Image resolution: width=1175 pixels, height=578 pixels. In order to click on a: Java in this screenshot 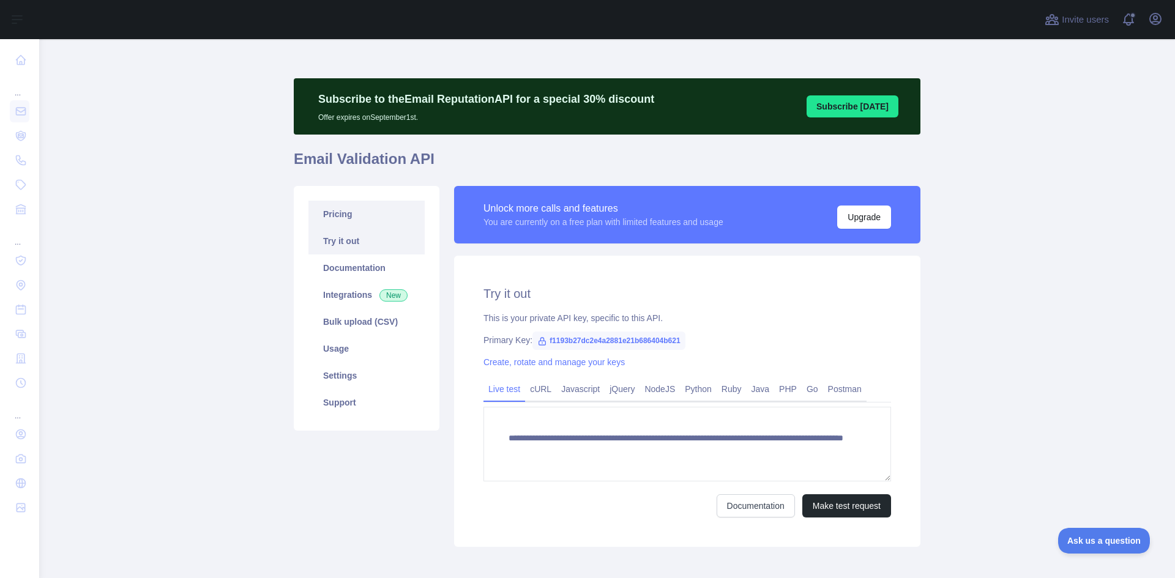, I will do `click(761, 389)`.